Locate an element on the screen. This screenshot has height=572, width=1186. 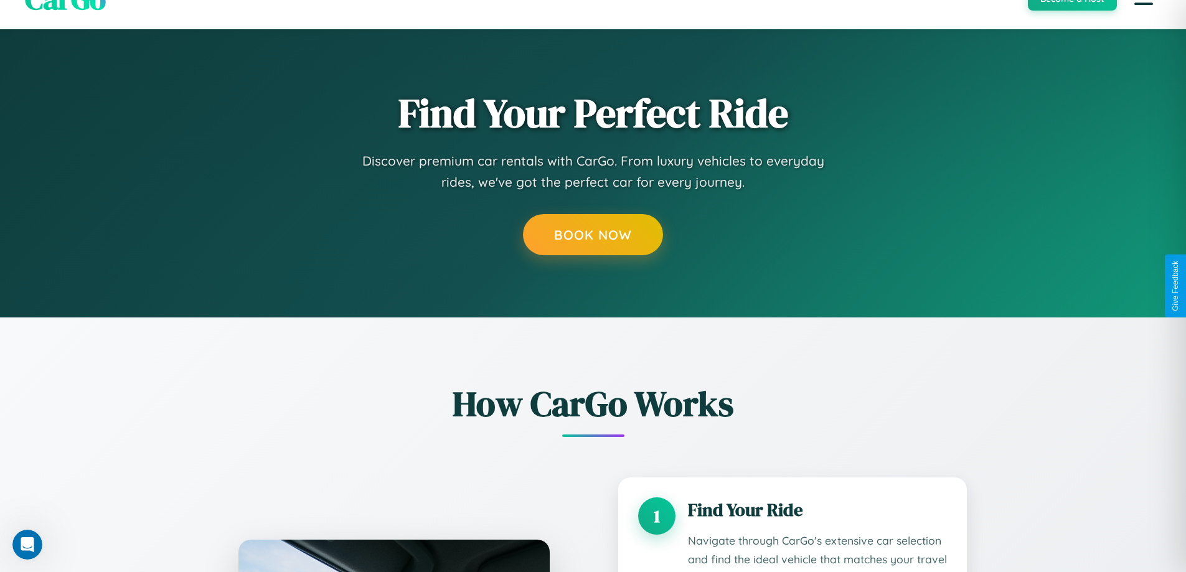
h2: How CarGo Works is located at coordinates (593, 403).